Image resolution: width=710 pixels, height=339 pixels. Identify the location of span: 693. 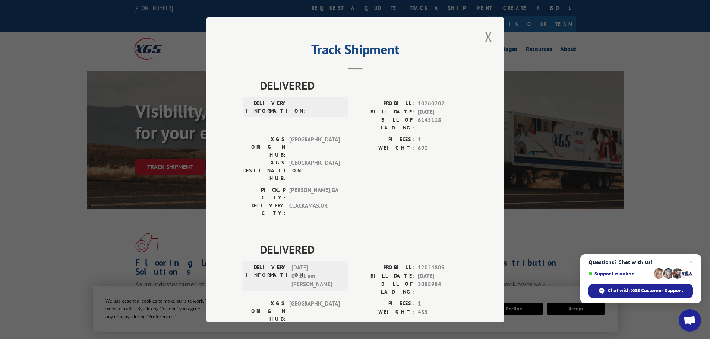
(442, 148).